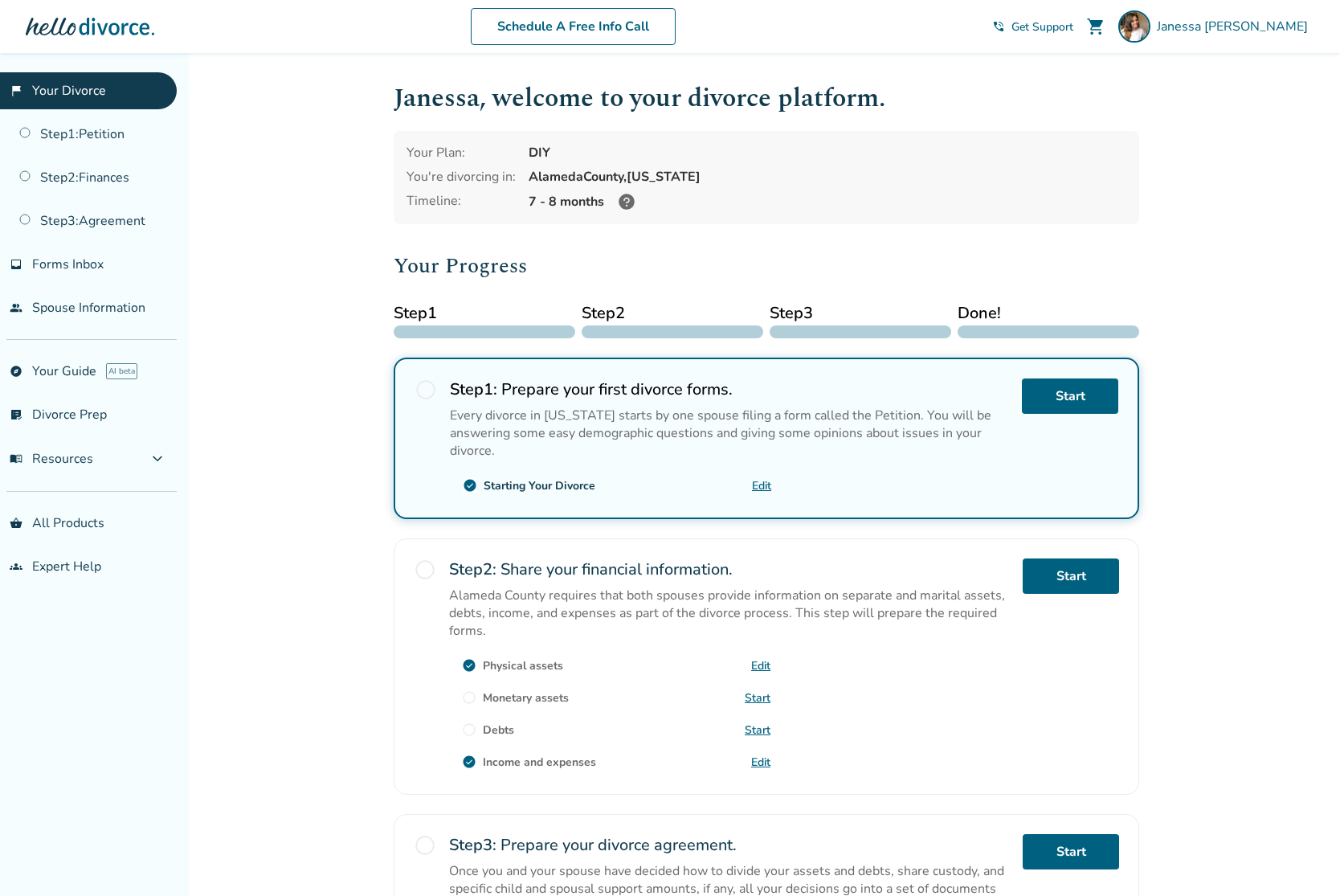  I want to click on span: inbox, so click(16, 264).